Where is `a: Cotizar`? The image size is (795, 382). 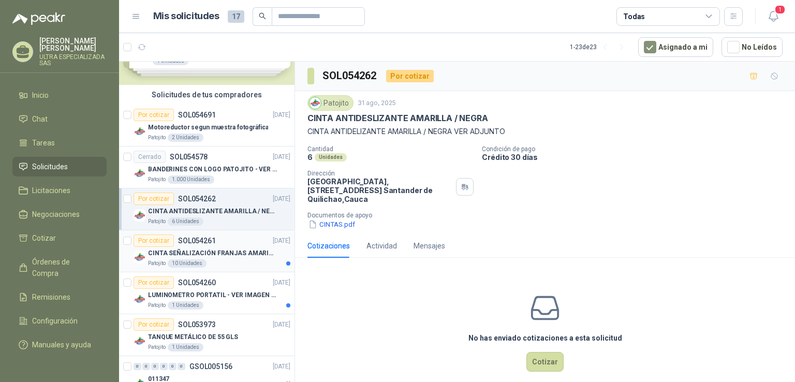
a: Cotizar is located at coordinates (60, 238).